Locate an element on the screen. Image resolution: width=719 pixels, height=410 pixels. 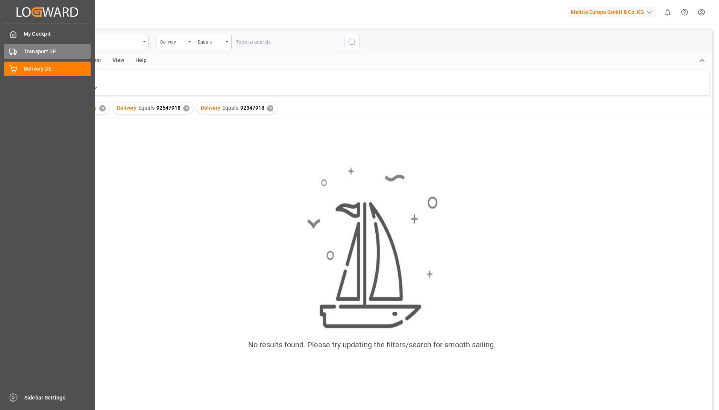
button: search button is located at coordinates (352, 42).